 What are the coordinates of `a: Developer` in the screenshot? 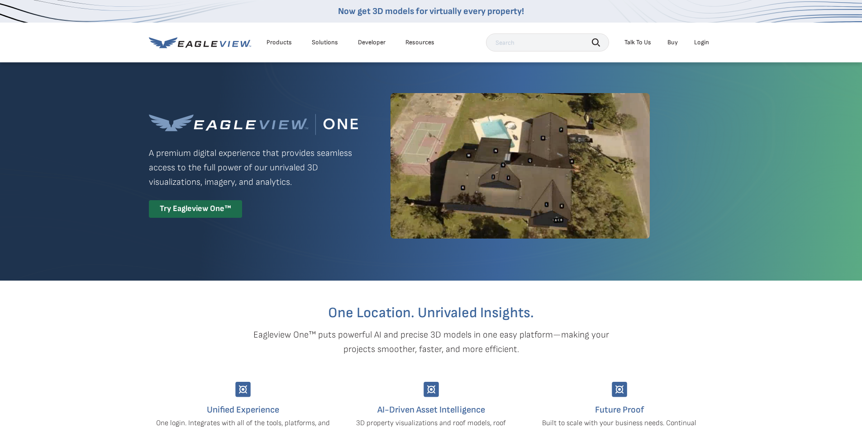 It's located at (371, 43).